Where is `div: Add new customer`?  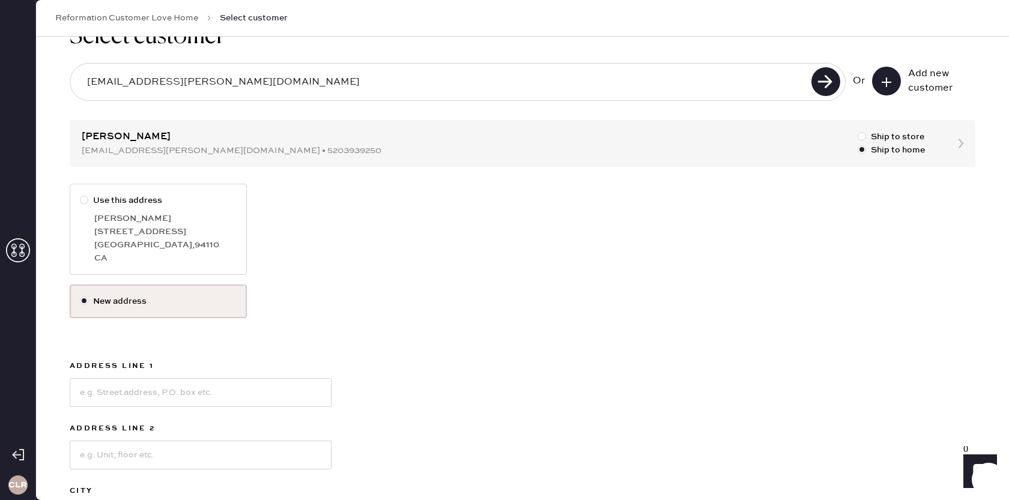
div: Add new customer is located at coordinates (938, 81).